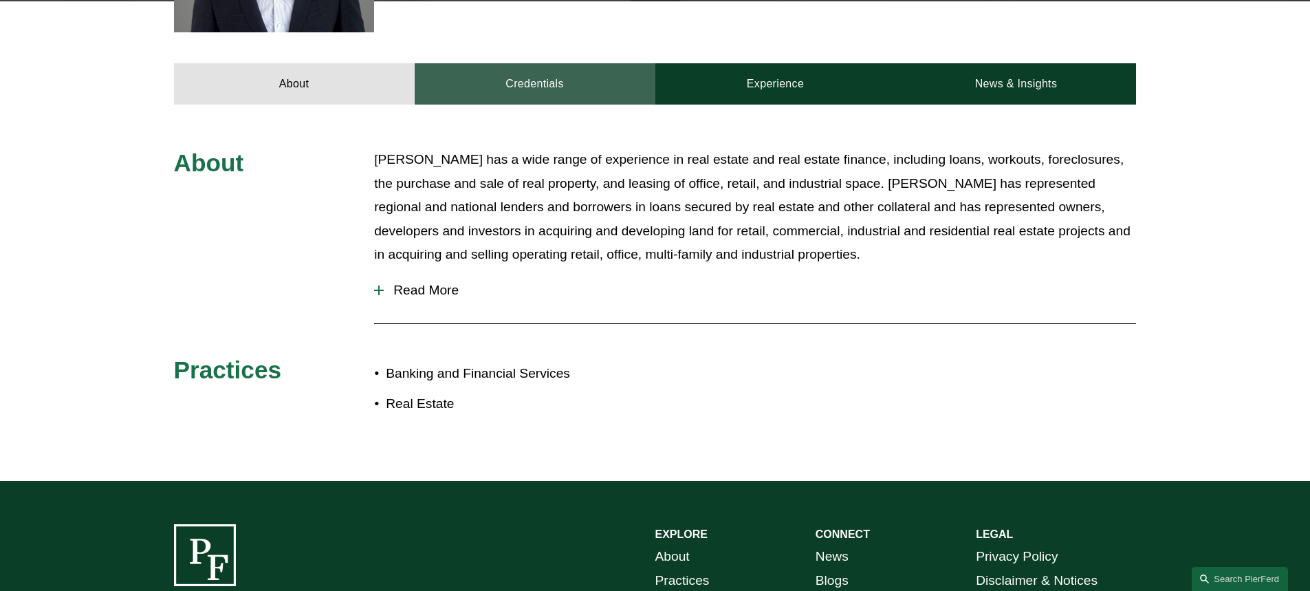  Describe the element at coordinates (228, 369) in the screenshot. I see `span: Practices` at that location.